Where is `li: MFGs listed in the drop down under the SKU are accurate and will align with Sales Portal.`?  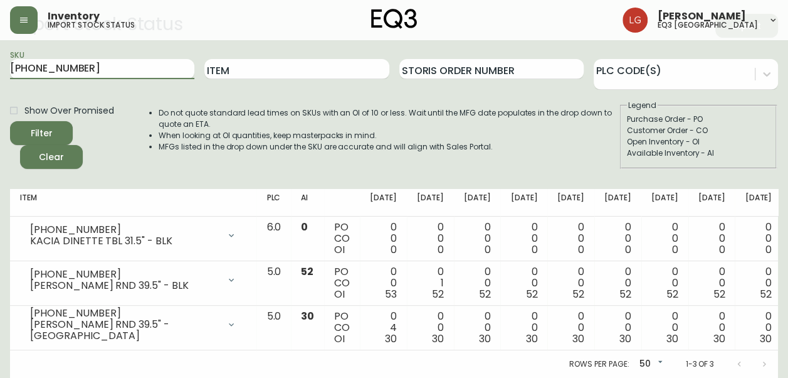
li: MFGs listed in the drop down under the SKU are accurate and will align with Sales Portal. is located at coordinates (389, 147).